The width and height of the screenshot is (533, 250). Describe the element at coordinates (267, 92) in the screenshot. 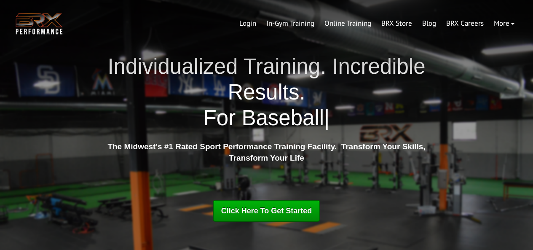

I see `h1: Individualized Training. Incredible Results.` at that location.